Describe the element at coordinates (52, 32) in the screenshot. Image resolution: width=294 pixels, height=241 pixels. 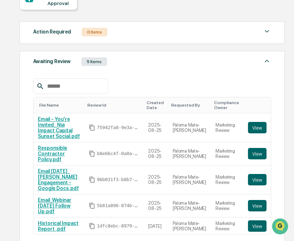
I see `div: Action Required` at that location.